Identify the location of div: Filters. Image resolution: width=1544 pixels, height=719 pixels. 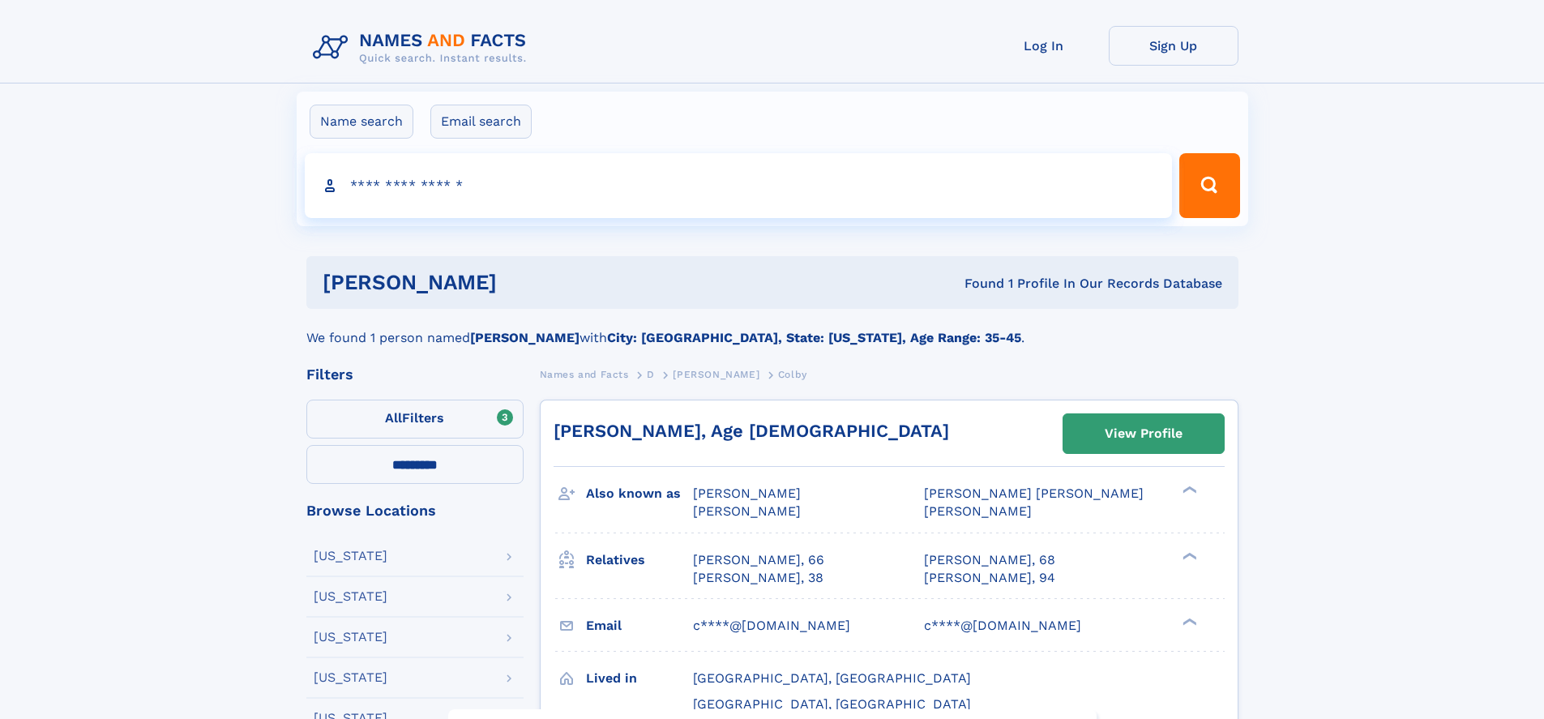
(415, 375).